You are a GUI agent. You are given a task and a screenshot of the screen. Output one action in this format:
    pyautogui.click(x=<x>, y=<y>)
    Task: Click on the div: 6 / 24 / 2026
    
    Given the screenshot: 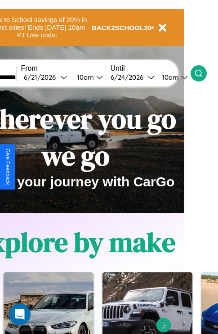 What is the action you would take?
    pyautogui.click(x=129, y=77)
    